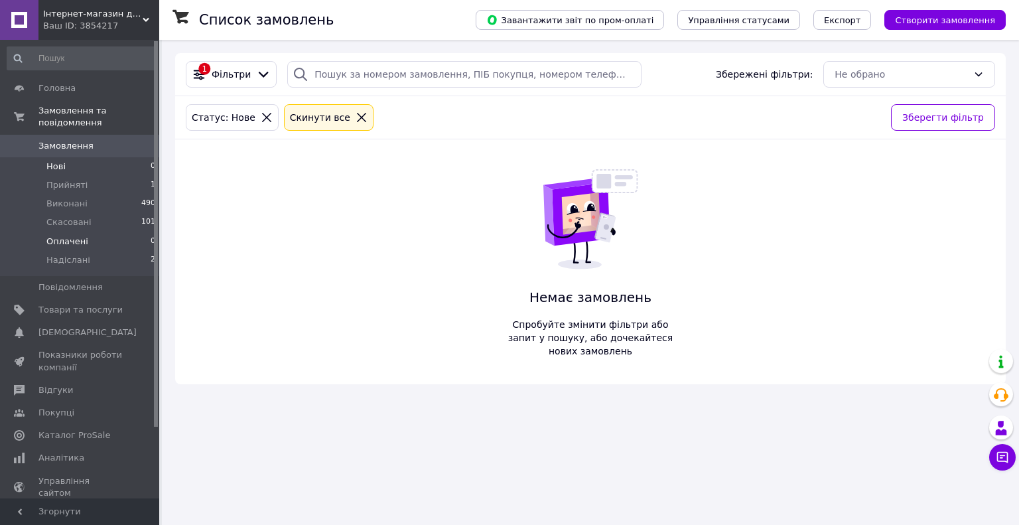 The height and width of the screenshot is (525, 1019). Describe the element at coordinates (148, 204) in the screenshot. I see `span: 490` at that location.